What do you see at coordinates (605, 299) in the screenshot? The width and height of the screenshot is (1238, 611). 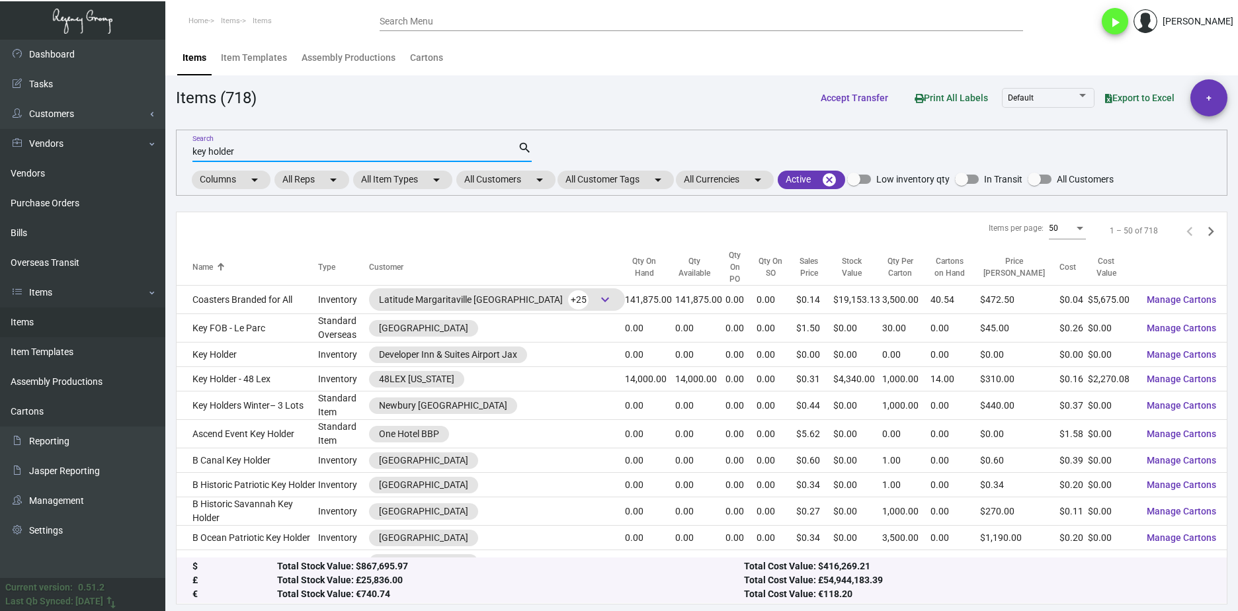 I see `span: keyboard_arrow_down` at bounding box center [605, 299].